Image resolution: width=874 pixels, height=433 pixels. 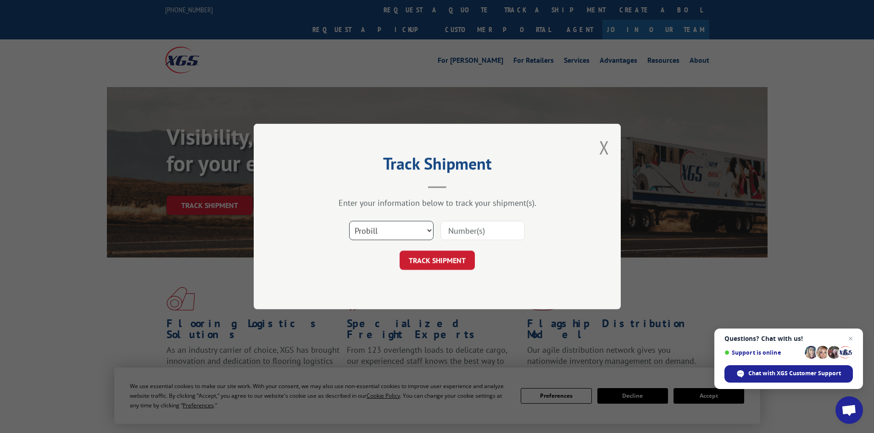 I want to click on button: TRACK SHIPMENT, so click(x=437, y=260).